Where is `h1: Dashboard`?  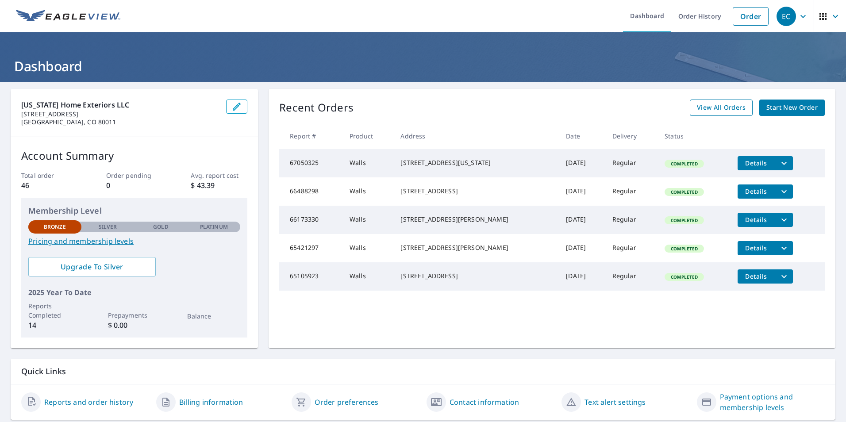 h1: Dashboard is located at coordinates (423, 66).